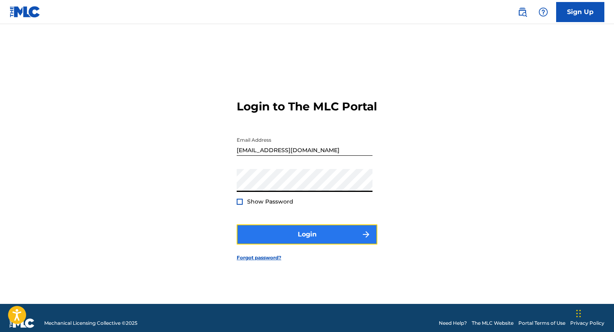 This screenshot has width=614, height=332. Describe the element at coordinates (493, 324) in the screenshot. I see `a: The MLC Website` at that location.